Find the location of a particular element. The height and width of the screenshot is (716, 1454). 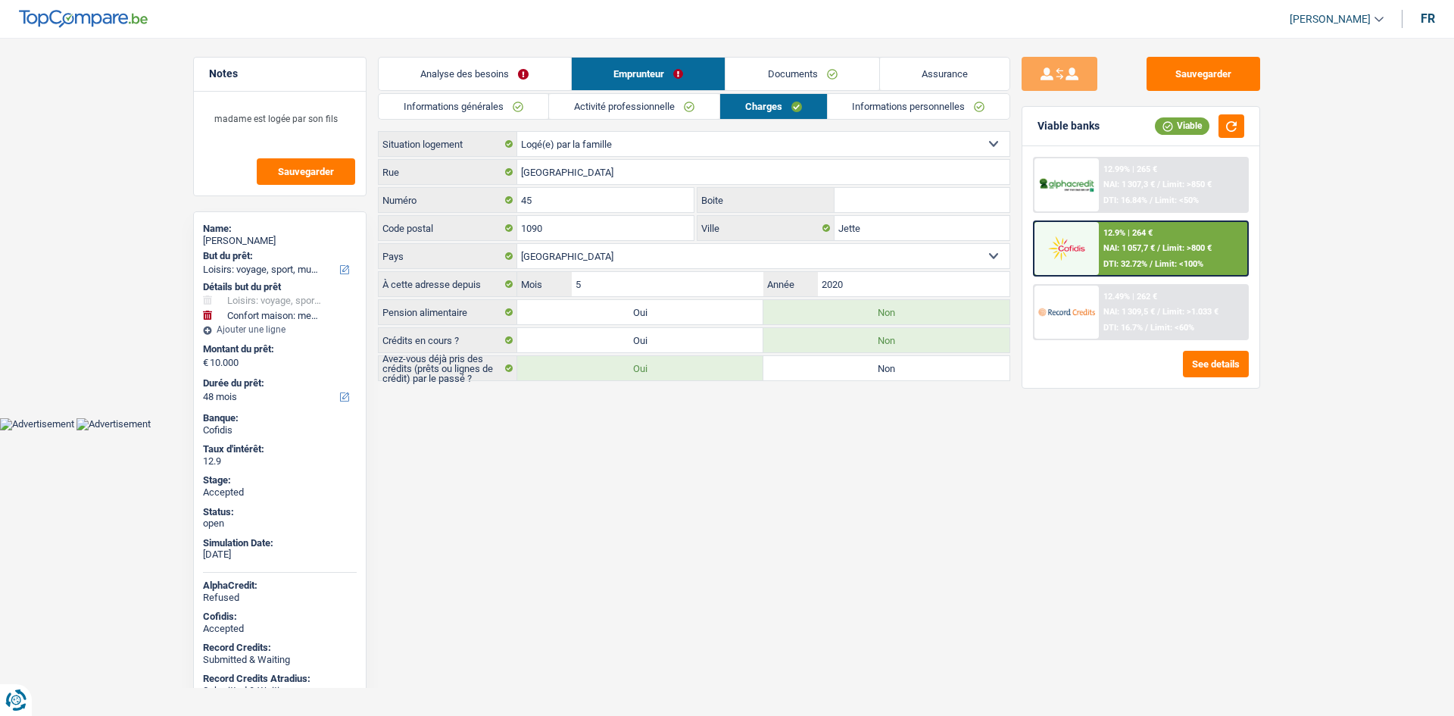

div: Banque: is located at coordinates (280, 418).